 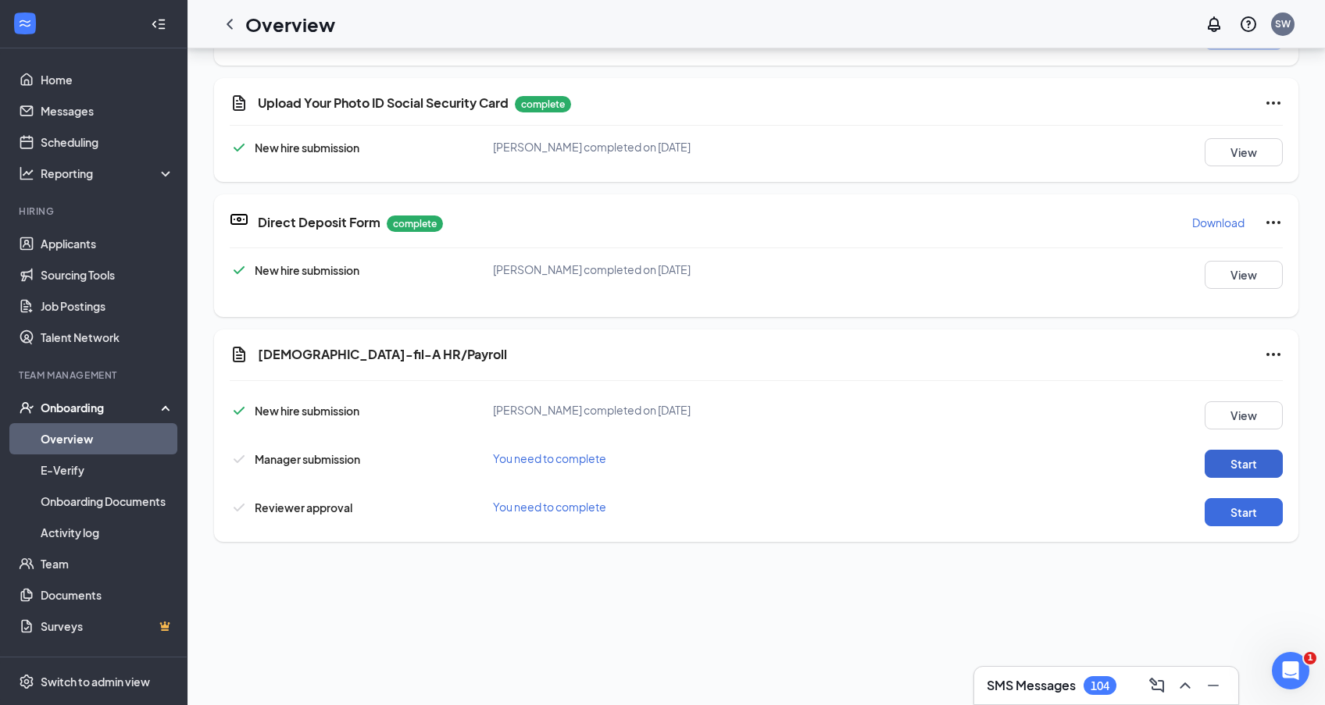 I want to click on svg: DirectDepositIcon, so click(x=239, y=219).